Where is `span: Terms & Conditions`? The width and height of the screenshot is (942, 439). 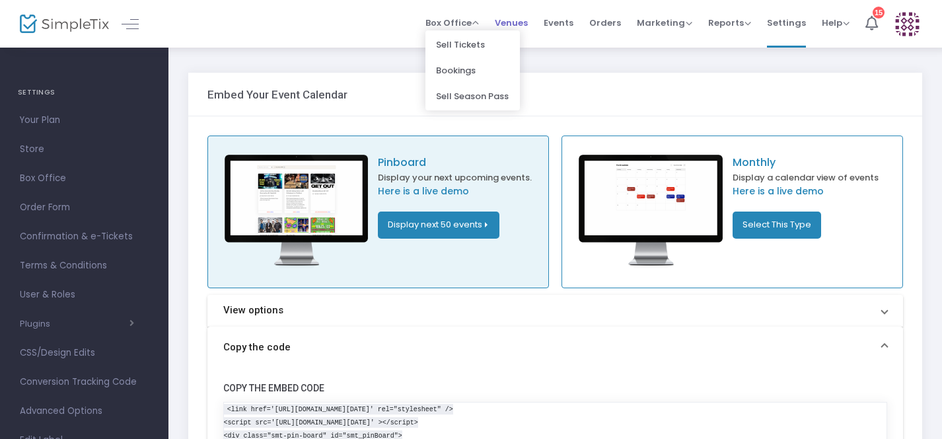 span: Terms & Conditions is located at coordinates (84, 266).